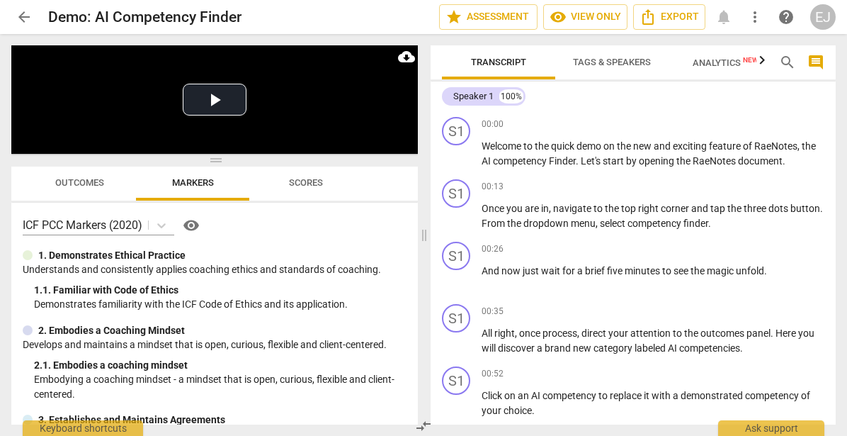 This screenshot has height=436, width=847. I want to click on span: corner, so click(676, 208).